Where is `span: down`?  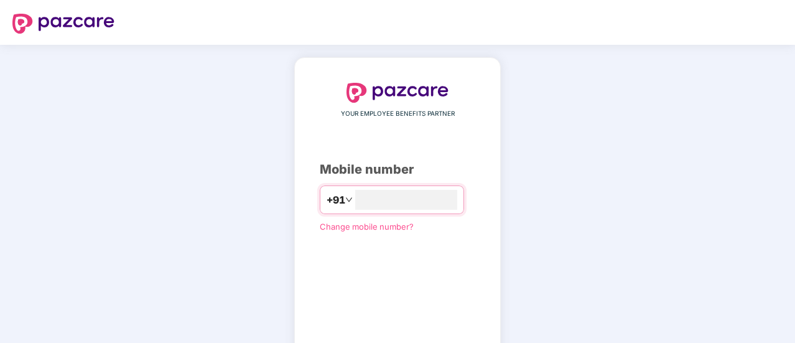 span: down is located at coordinates (349, 200).